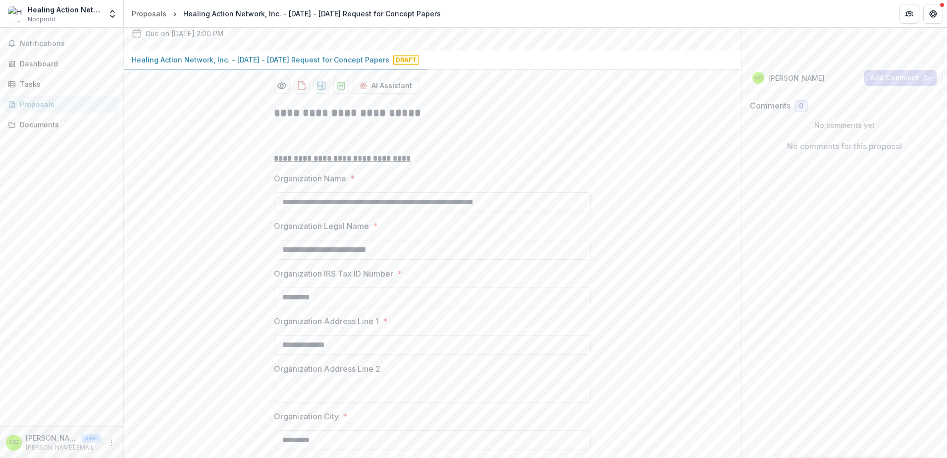  Describe the element at coordinates (61, 84) in the screenshot. I see `a: Tasks` at that location.